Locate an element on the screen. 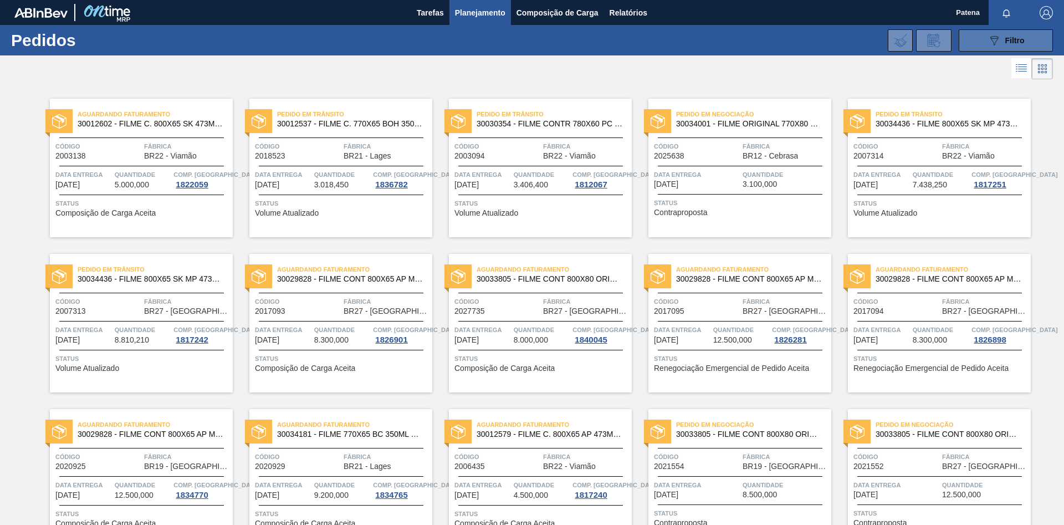 The width and height of the screenshot is (1064, 525). span: 2006435 is located at coordinates (469, 466).